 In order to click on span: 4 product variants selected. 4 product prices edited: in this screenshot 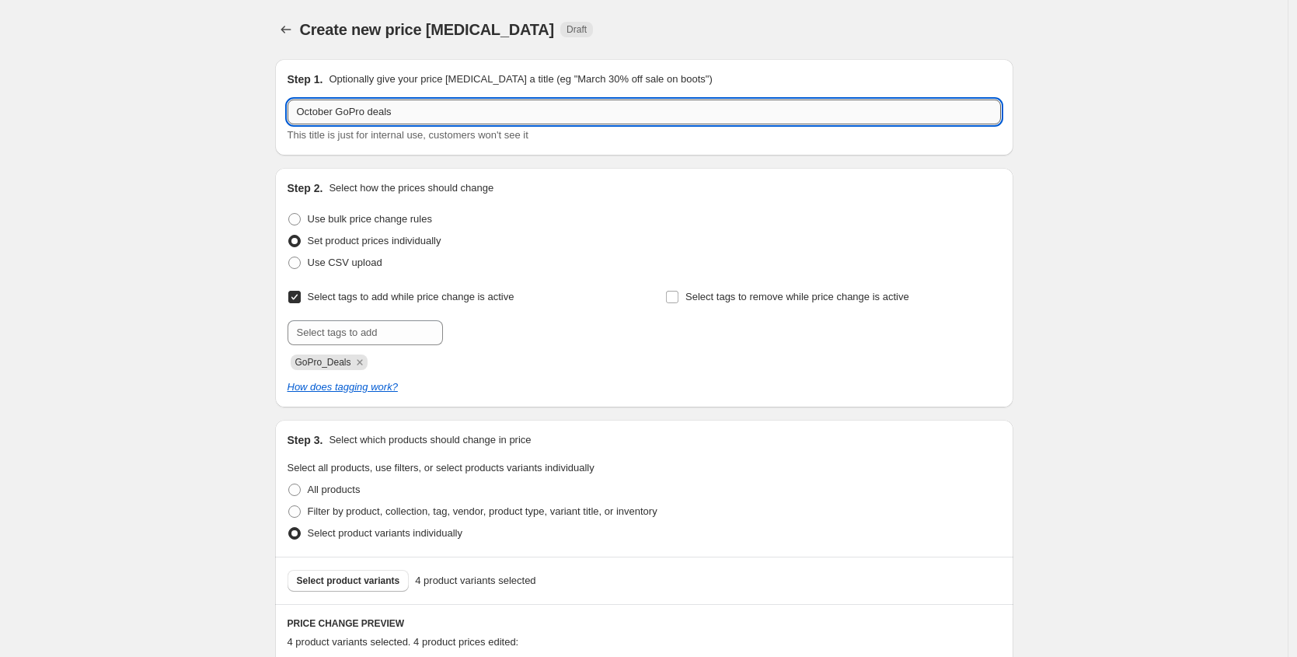, I will do `click(403, 641)`.